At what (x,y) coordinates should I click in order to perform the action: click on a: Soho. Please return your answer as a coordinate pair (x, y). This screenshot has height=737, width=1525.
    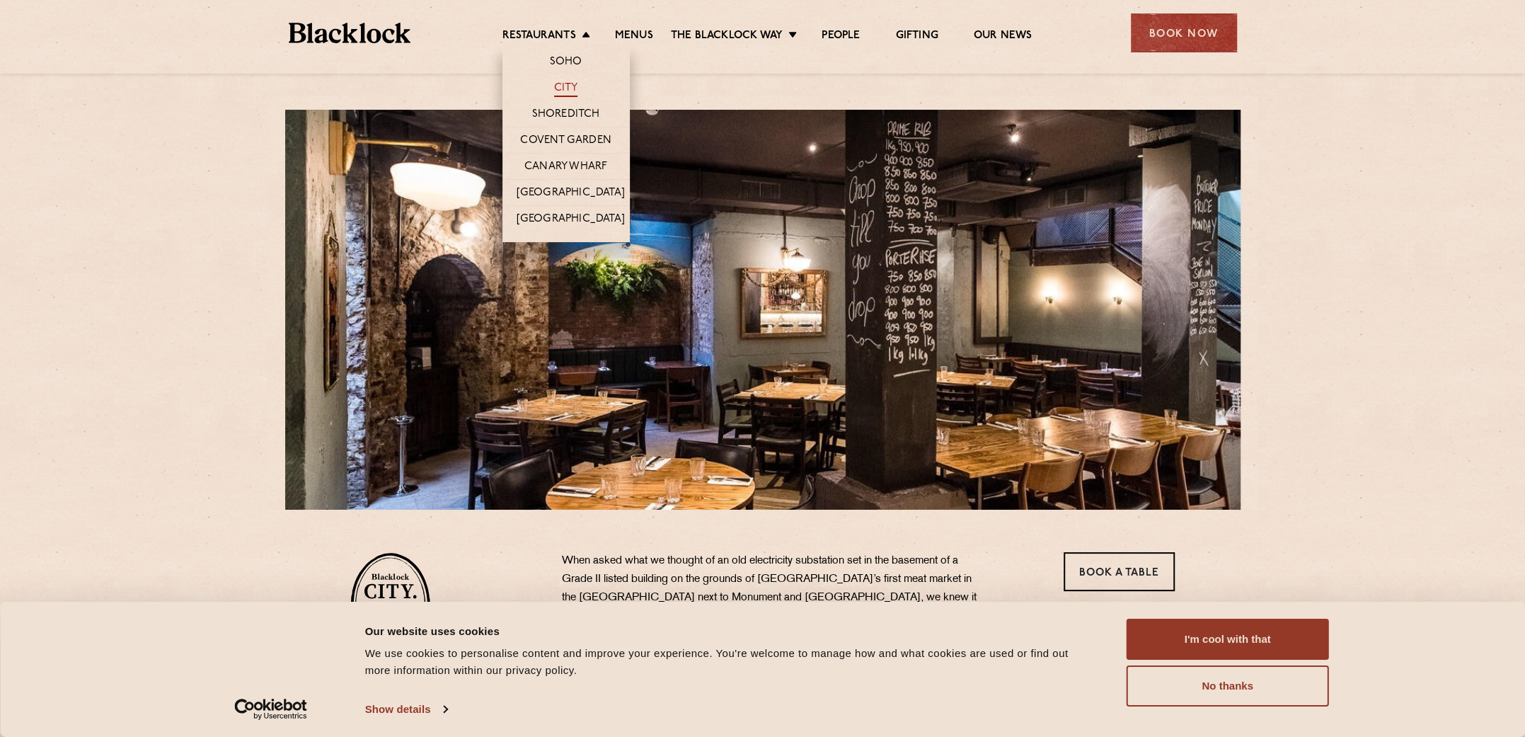
    Looking at the image, I should click on (566, 63).